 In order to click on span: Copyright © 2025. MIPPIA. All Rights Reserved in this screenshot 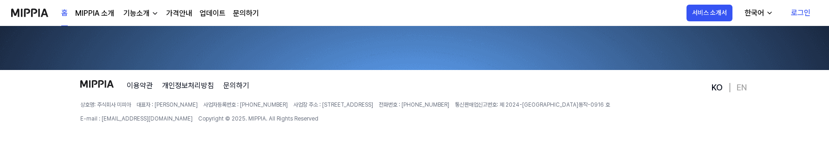, I will do `click(258, 119)`.